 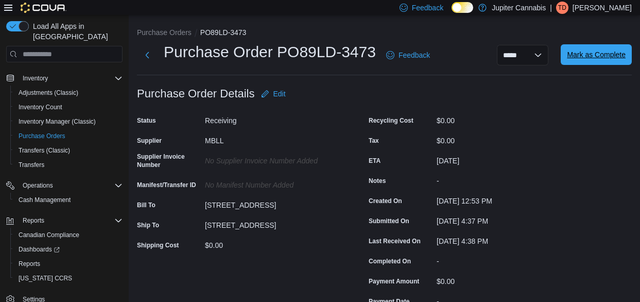 I want to click on button: Transfers, so click(x=68, y=165).